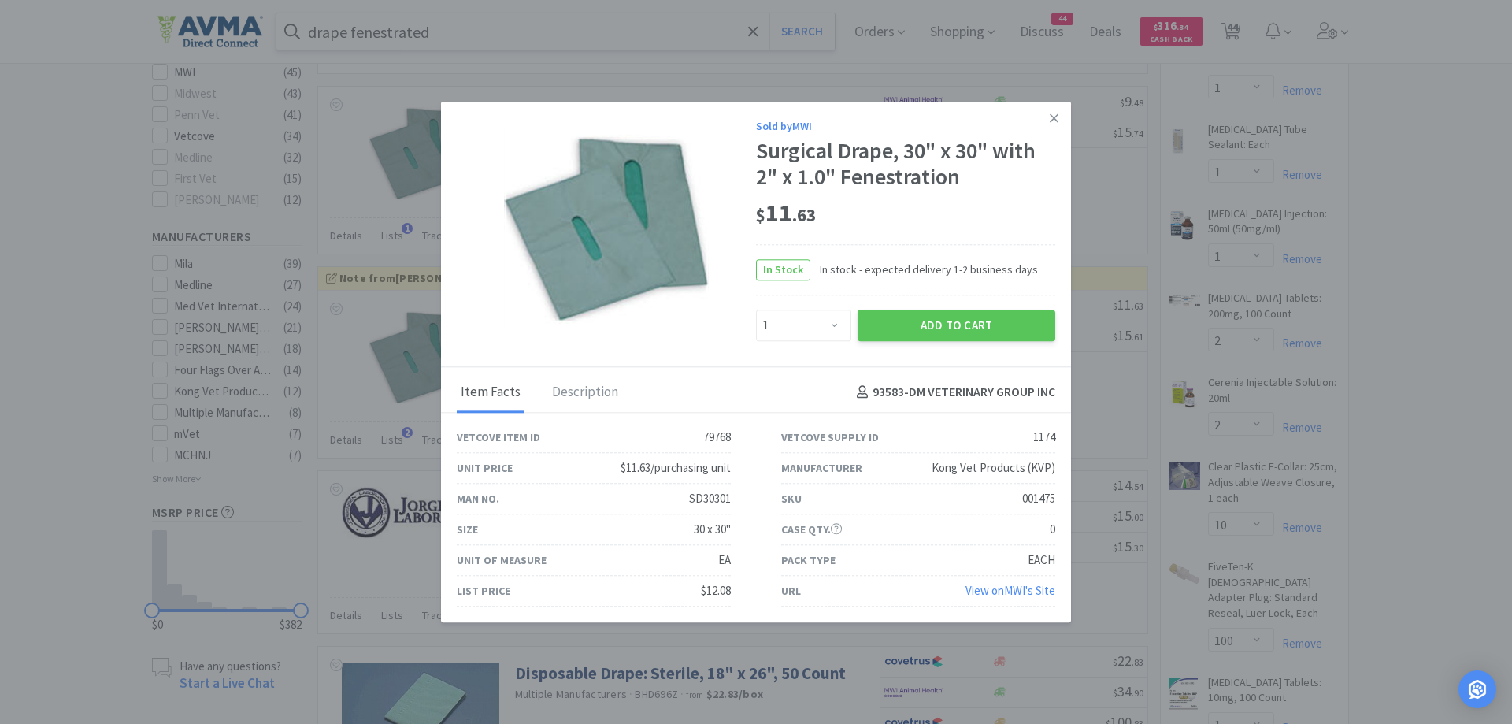  What do you see at coordinates (953, 393) in the screenshot?
I see `h4: 93583 - DM VETERINARY GROUP INC` at bounding box center [953, 393].